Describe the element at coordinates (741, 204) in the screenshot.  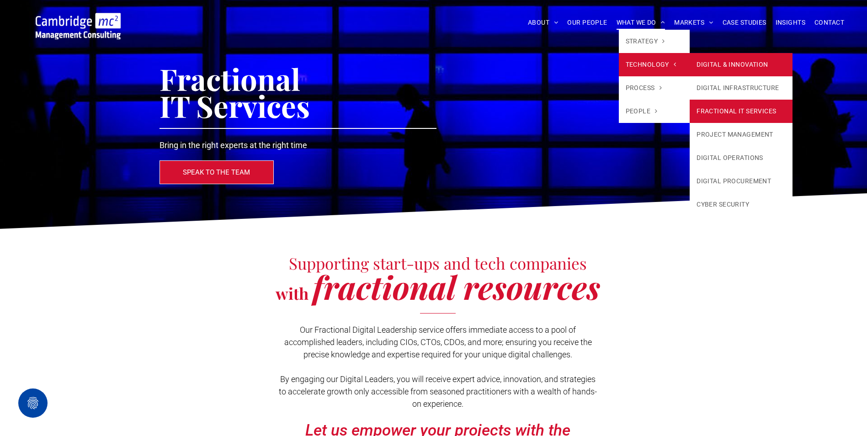
I see `a: CYBER SECURITY` at that location.